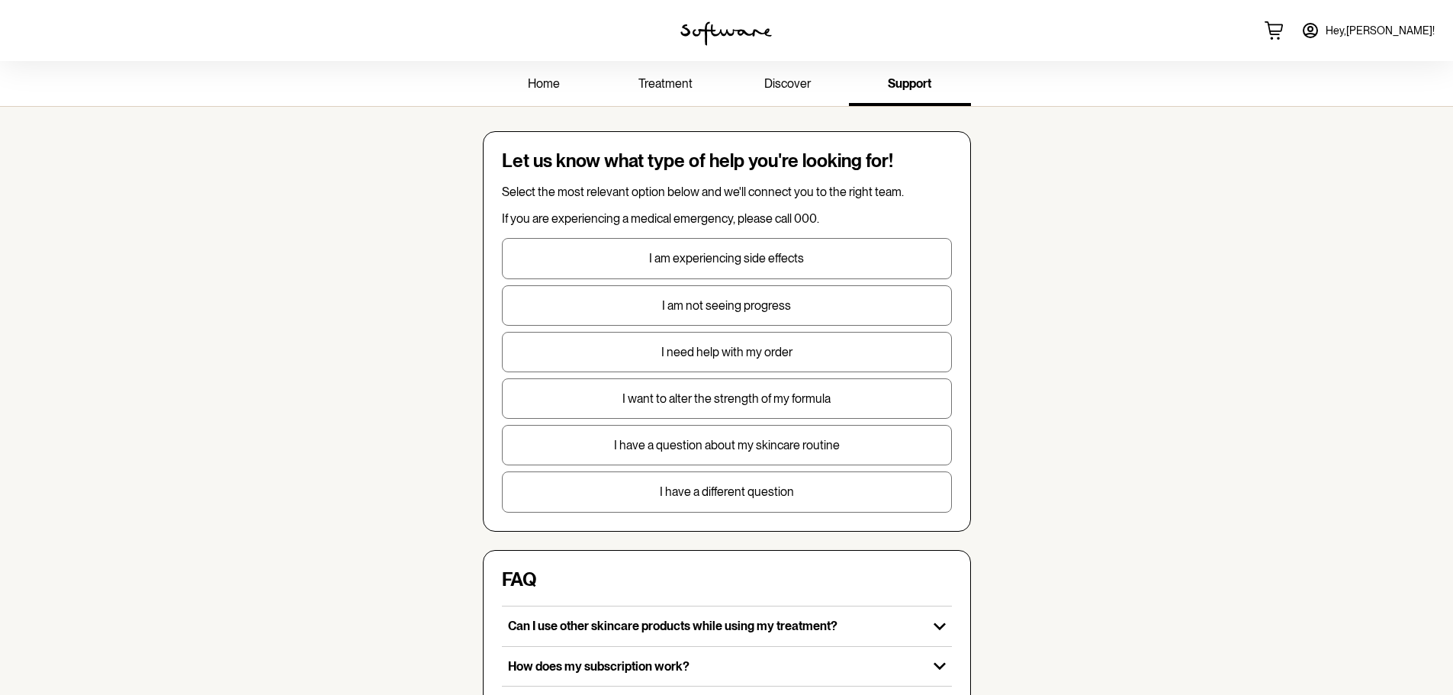  What do you see at coordinates (726, 34) in the screenshot?
I see `img: software logo` at bounding box center [726, 34].